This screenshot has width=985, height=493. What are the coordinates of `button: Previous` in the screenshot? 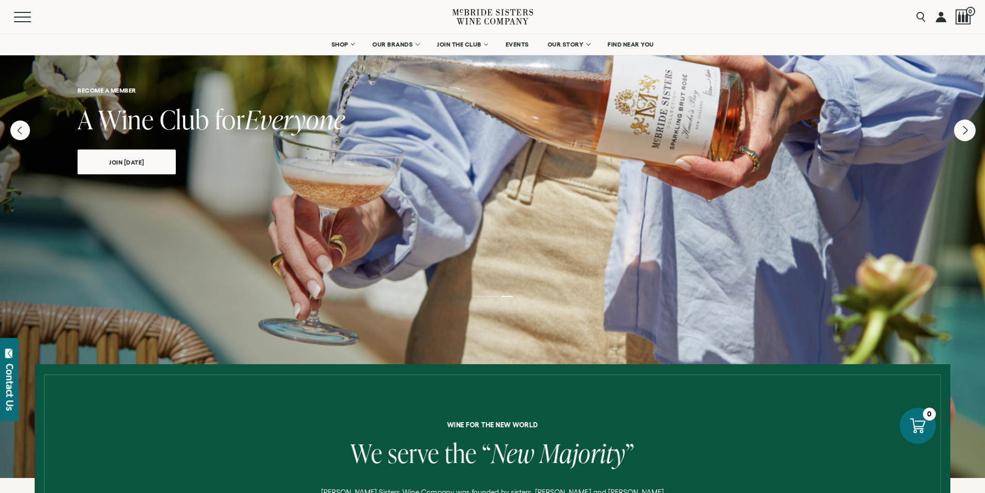 It's located at (20, 130).